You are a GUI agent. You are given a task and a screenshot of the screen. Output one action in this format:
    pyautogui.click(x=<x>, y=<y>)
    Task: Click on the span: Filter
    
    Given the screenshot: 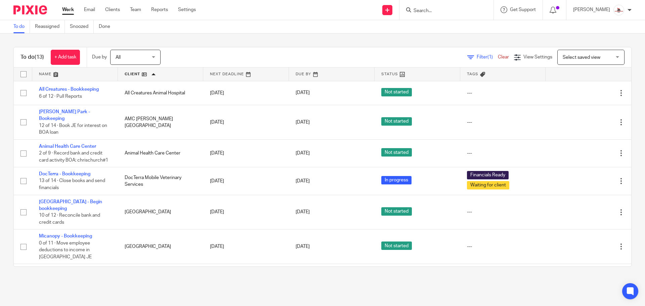 What is the action you would take?
    pyautogui.click(x=487, y=57)
    